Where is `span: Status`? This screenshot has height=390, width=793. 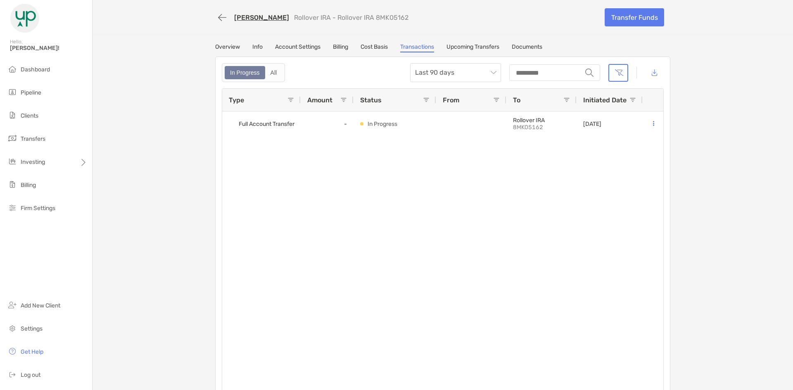 span: Status is located at coordinates (371, 100).